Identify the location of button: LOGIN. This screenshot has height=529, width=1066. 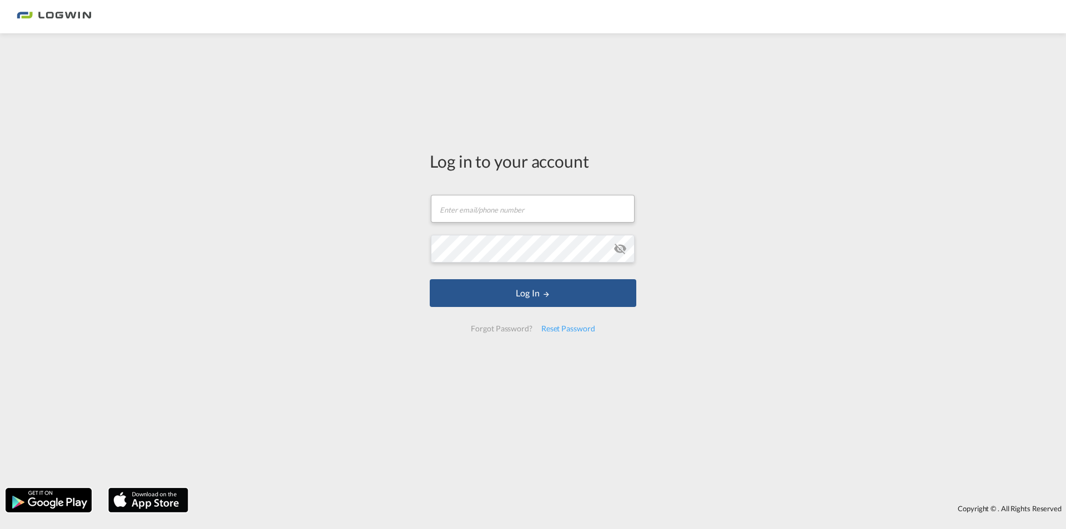
(533, 293).